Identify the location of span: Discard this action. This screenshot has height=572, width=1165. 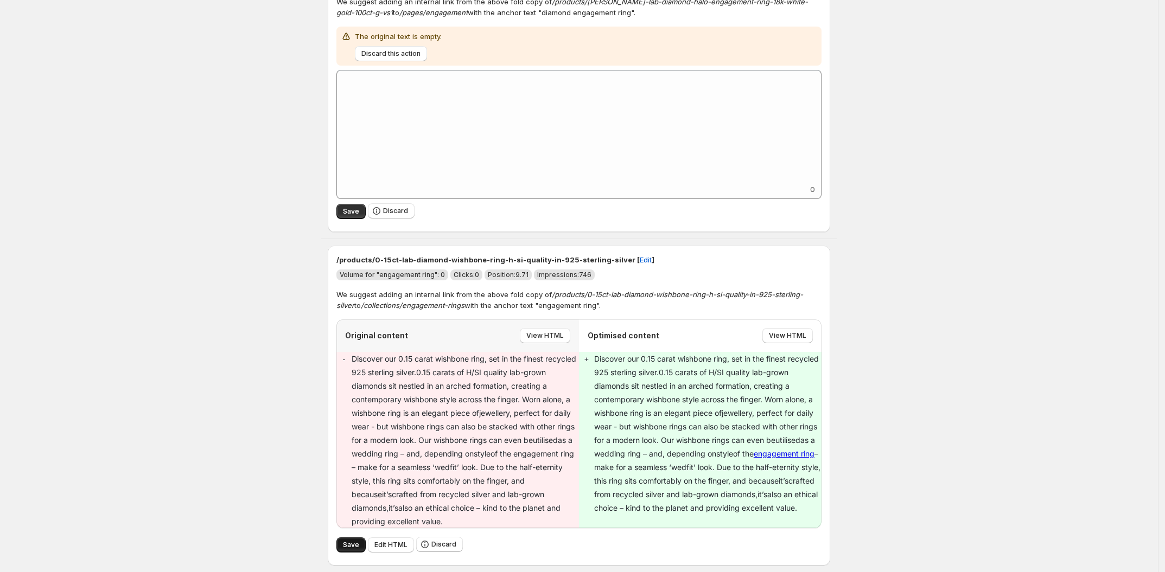
(391, 54).